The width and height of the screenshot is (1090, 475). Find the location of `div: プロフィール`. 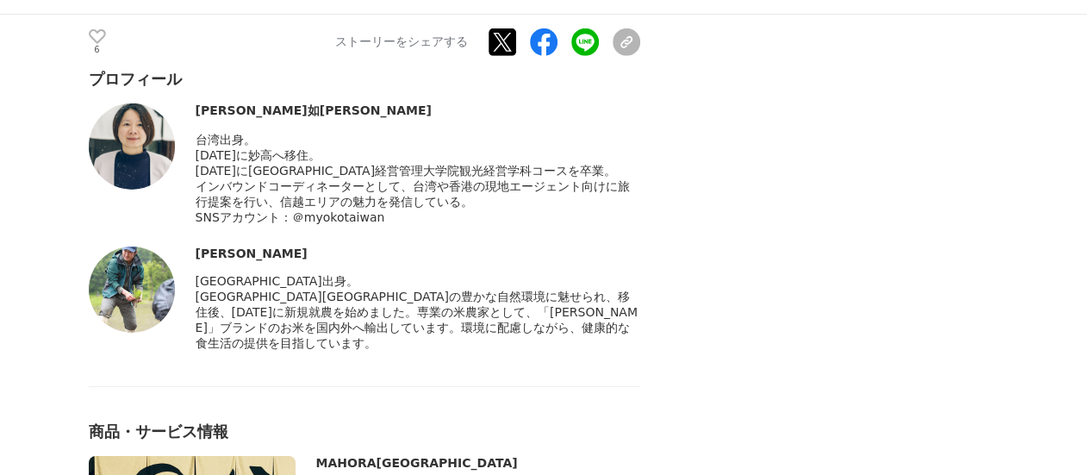

div: プロフィール is located at coordinates (365, 79).